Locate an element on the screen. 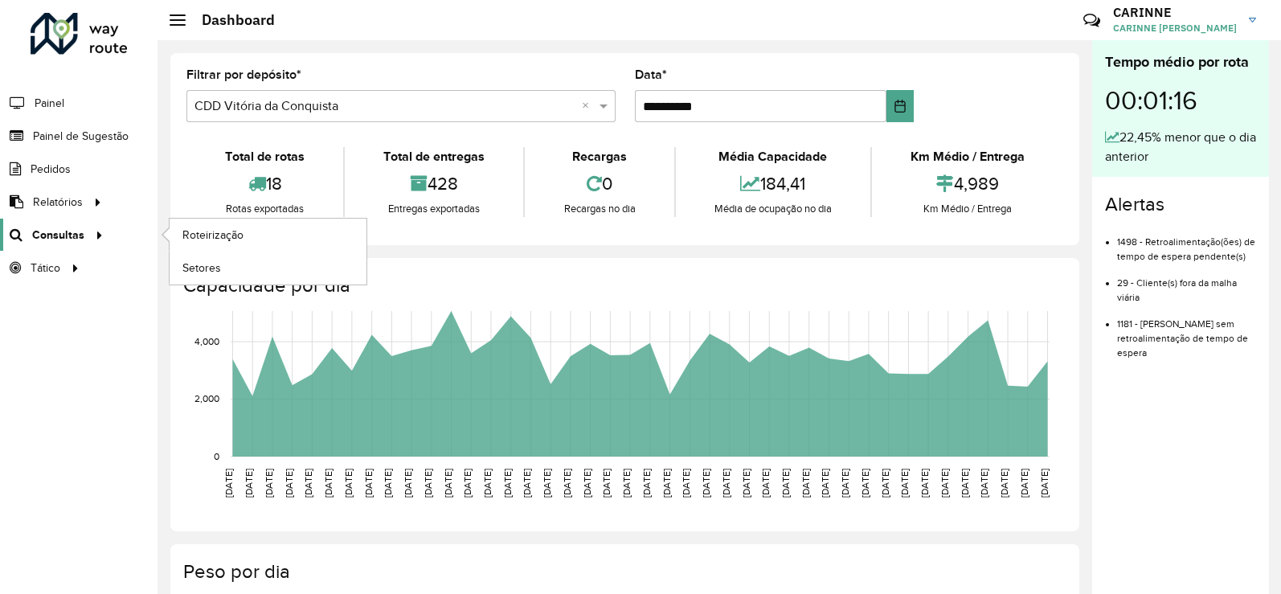  text: 4,000 is located at coordinates (207, 341).